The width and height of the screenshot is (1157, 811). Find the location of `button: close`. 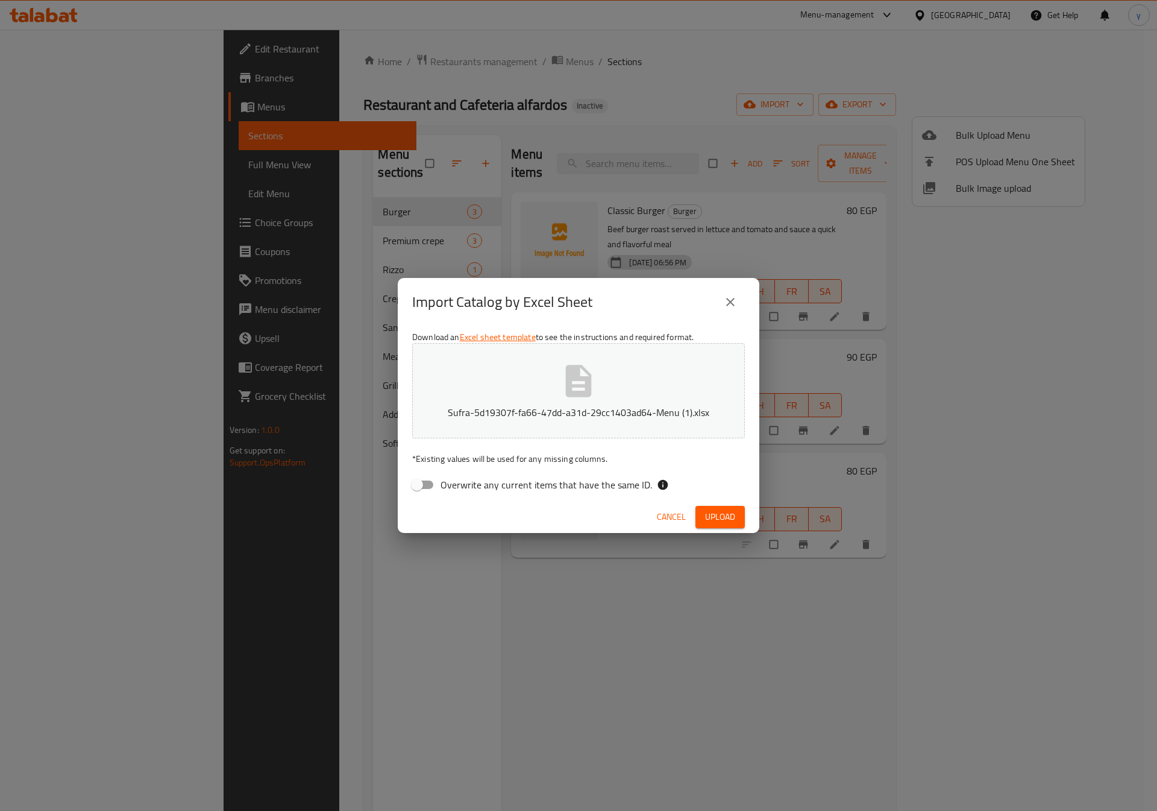

button: close is located at coordinates (731, 302).